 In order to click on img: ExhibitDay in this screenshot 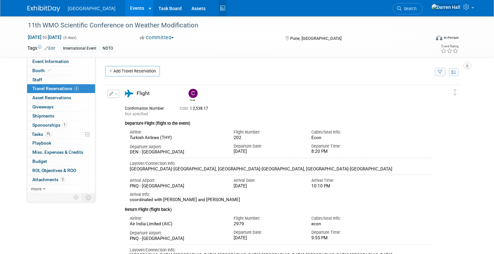, I will do `click(44, 9)`.